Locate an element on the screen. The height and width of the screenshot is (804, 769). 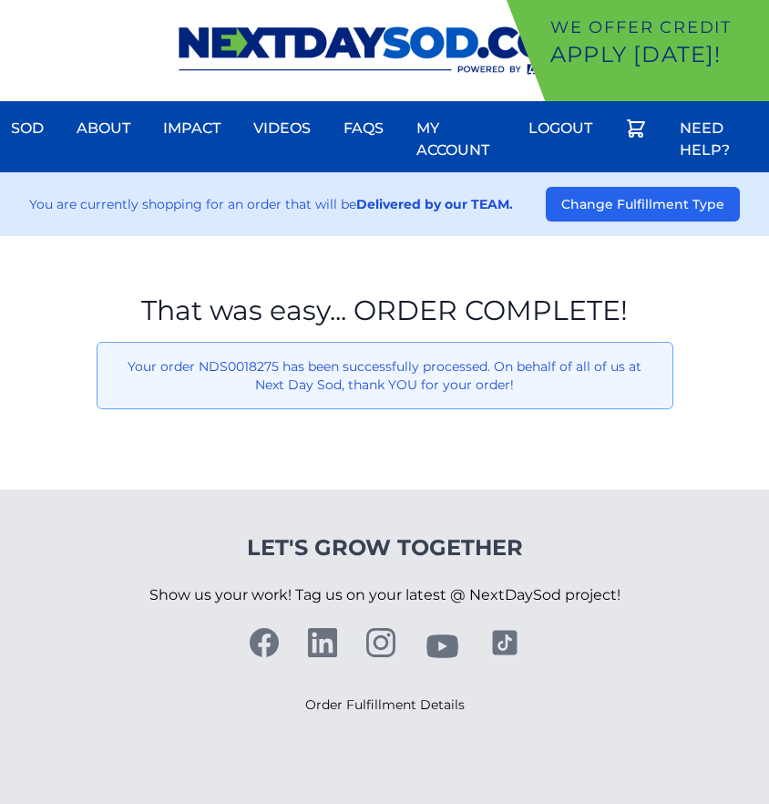
p: Show us your work! Tag us on your latest @ NextDaySod project! is located at coordinates (385, 595).